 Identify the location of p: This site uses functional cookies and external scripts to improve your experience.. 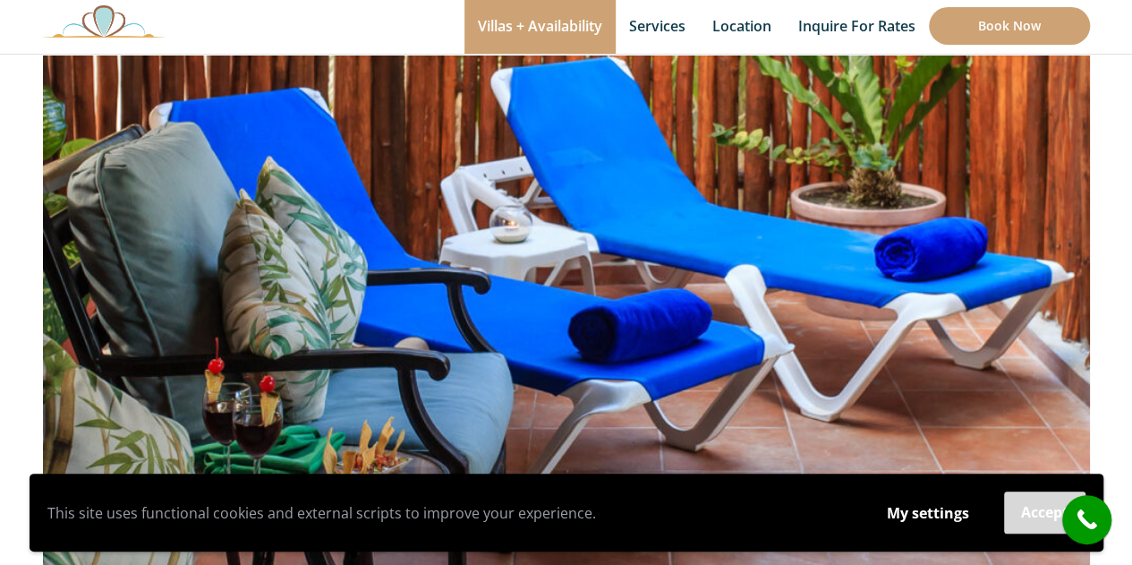
(449, 513).